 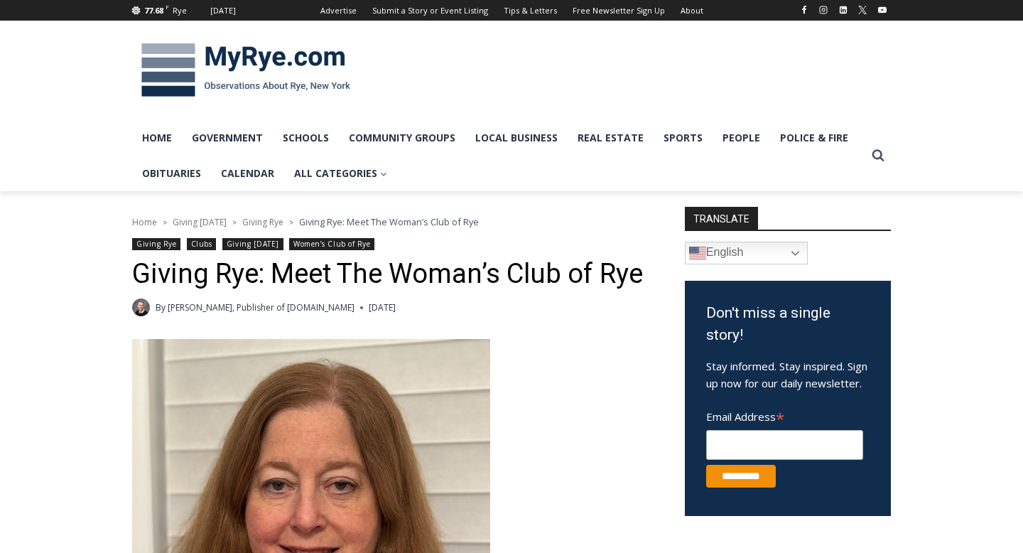 What do you see at coordinates (180, 11) in the screenshot?
I see `div: Rye` at bounding box center [180, 11].